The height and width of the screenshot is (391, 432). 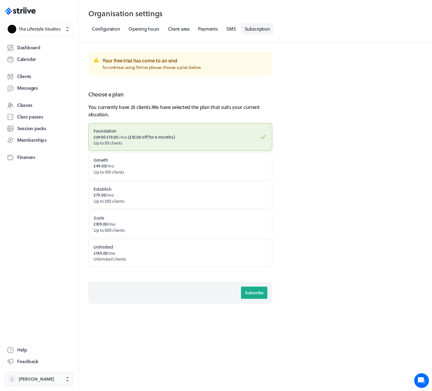 What do you see at coordinates (101, 253) in the screenshot?
I see `span: £149.00` at bounding box center [101, 253].